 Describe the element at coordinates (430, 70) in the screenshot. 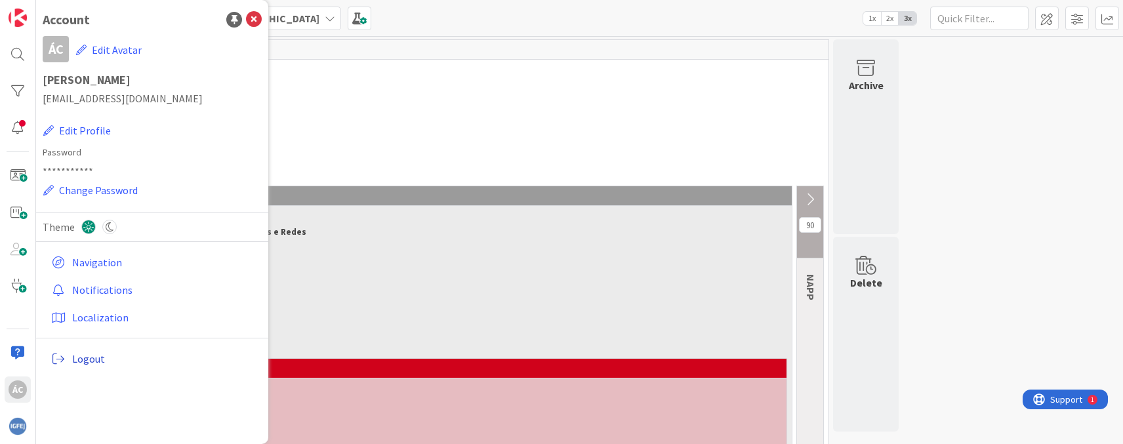

I see `span: 🎽Gestão de Tarefas de Equipas Técnicas` at that location.